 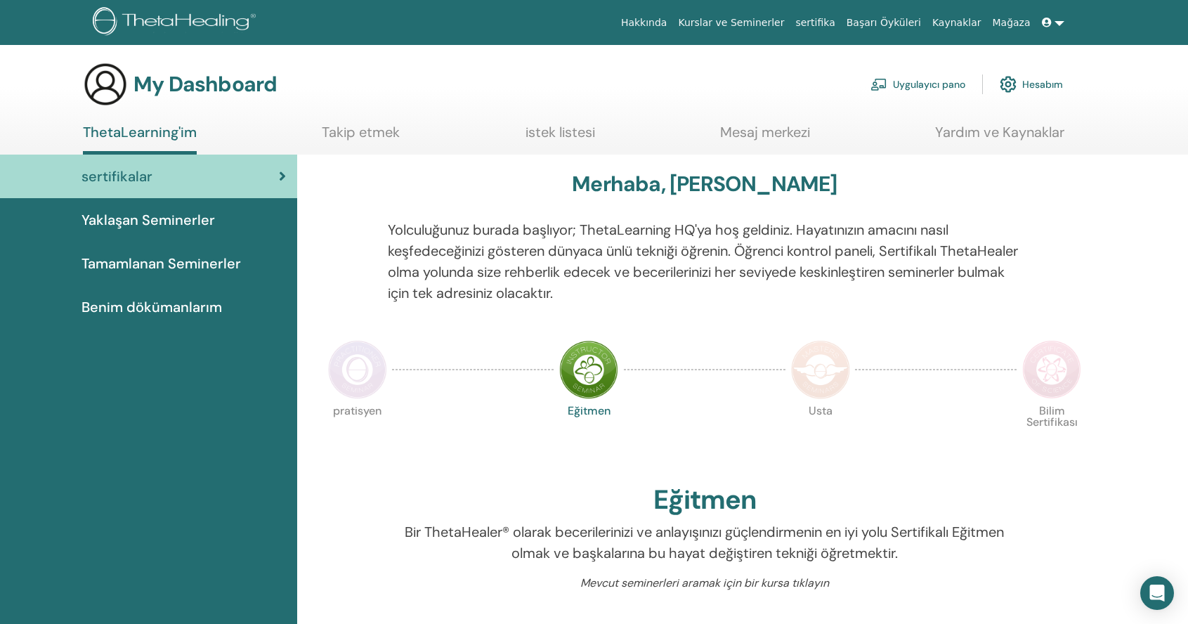 I want to click on p: Eğitmen, so click(x=589, y=435).